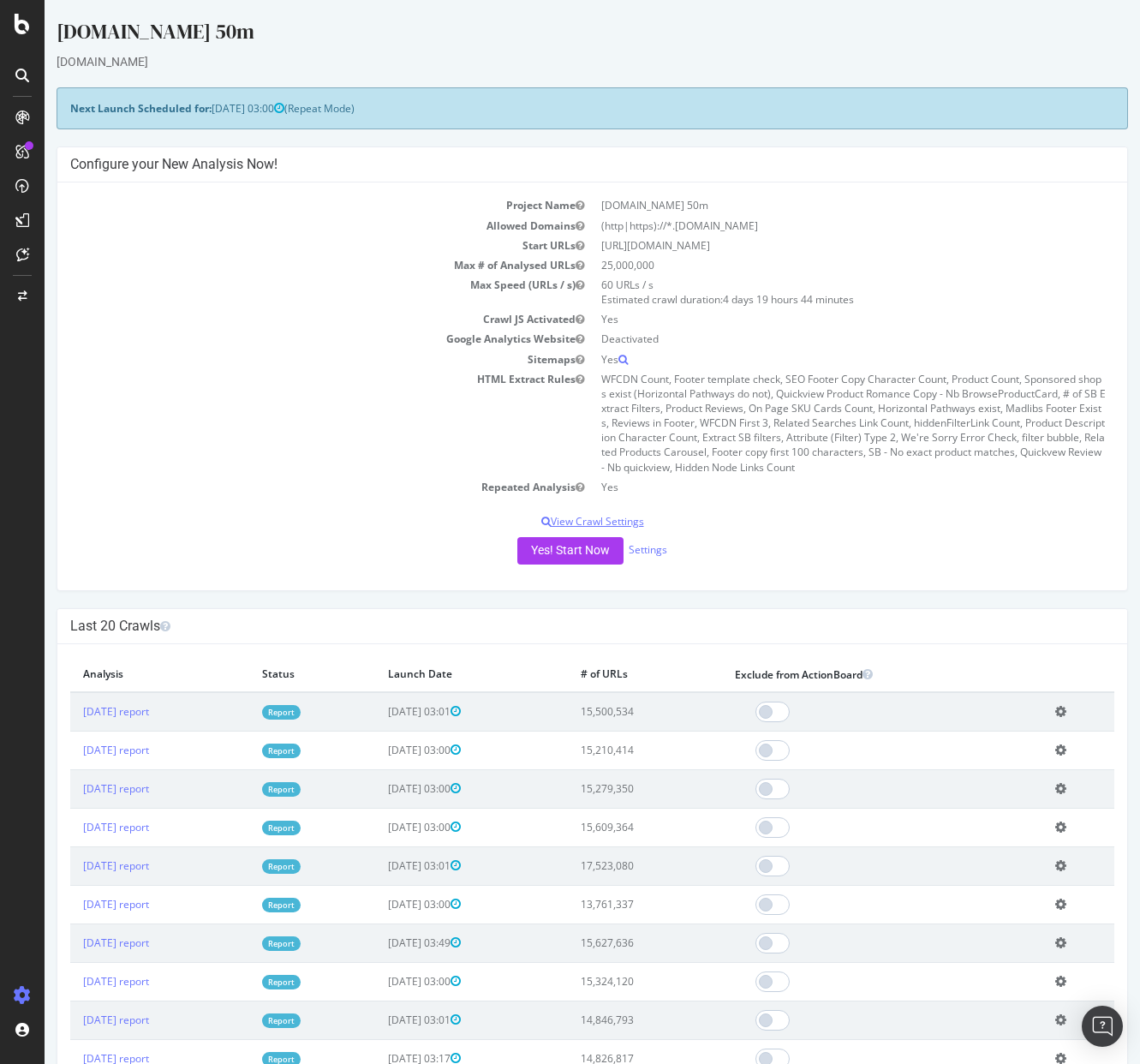  Describe the element at coordinates (809, 424) in the screenshot. I see `td: WFCDN Count, Footer template check, SEO Footer Copy Character Count, Product Count, Sponsored sho...` at that location.